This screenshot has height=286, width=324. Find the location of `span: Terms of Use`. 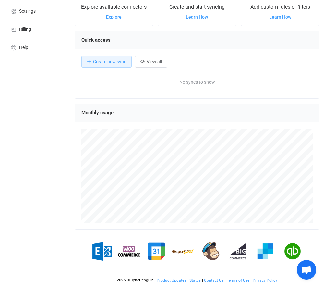

span: Terms of Use is located at coordinates (238, 280).